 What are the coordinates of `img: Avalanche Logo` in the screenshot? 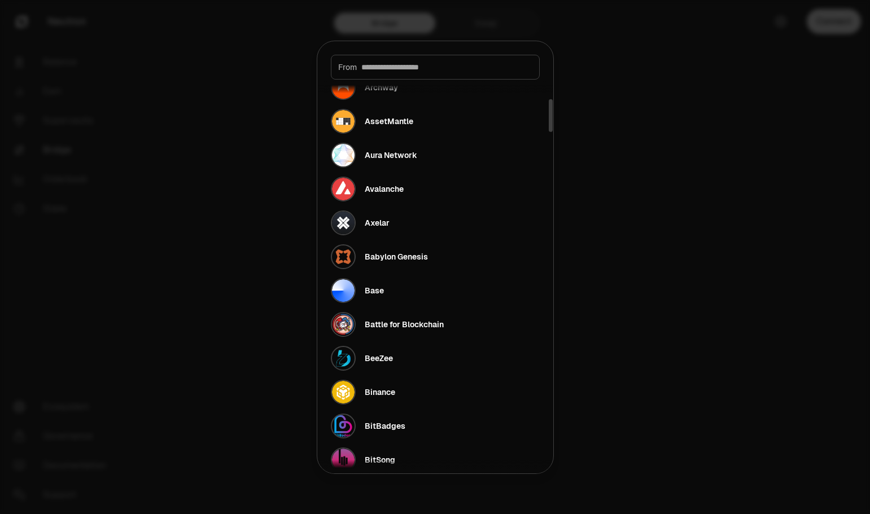 It's located at (343, 189).